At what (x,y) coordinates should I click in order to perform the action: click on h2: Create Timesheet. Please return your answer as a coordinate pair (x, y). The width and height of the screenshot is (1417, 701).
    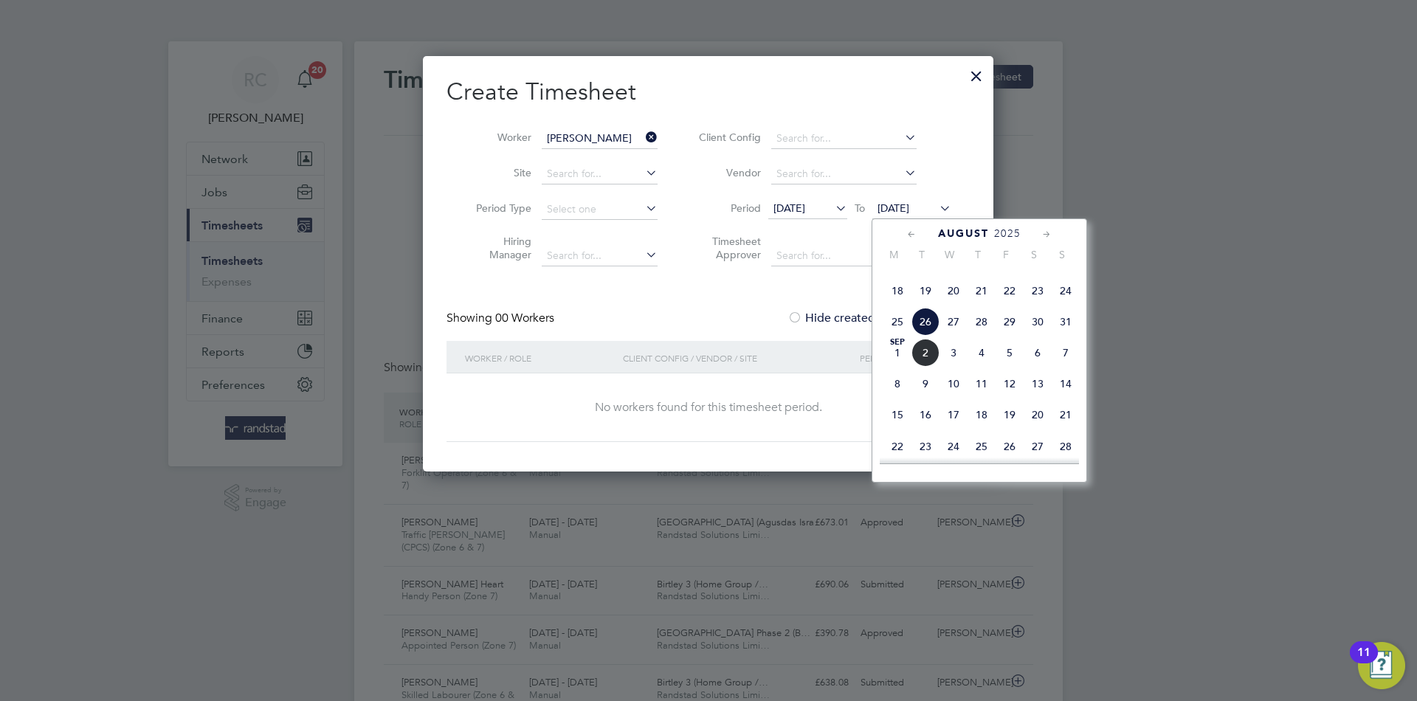
    Looking at the image, I should click on (708, 92).